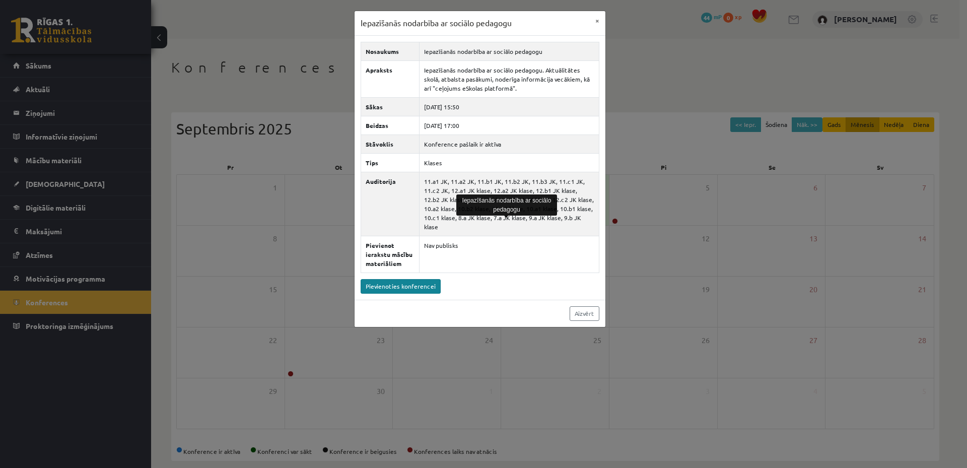 The image size is (967, 468). Describe the element at coordinates (584, 313) in the screenshot. I see `a: Aizvērt` at that location.